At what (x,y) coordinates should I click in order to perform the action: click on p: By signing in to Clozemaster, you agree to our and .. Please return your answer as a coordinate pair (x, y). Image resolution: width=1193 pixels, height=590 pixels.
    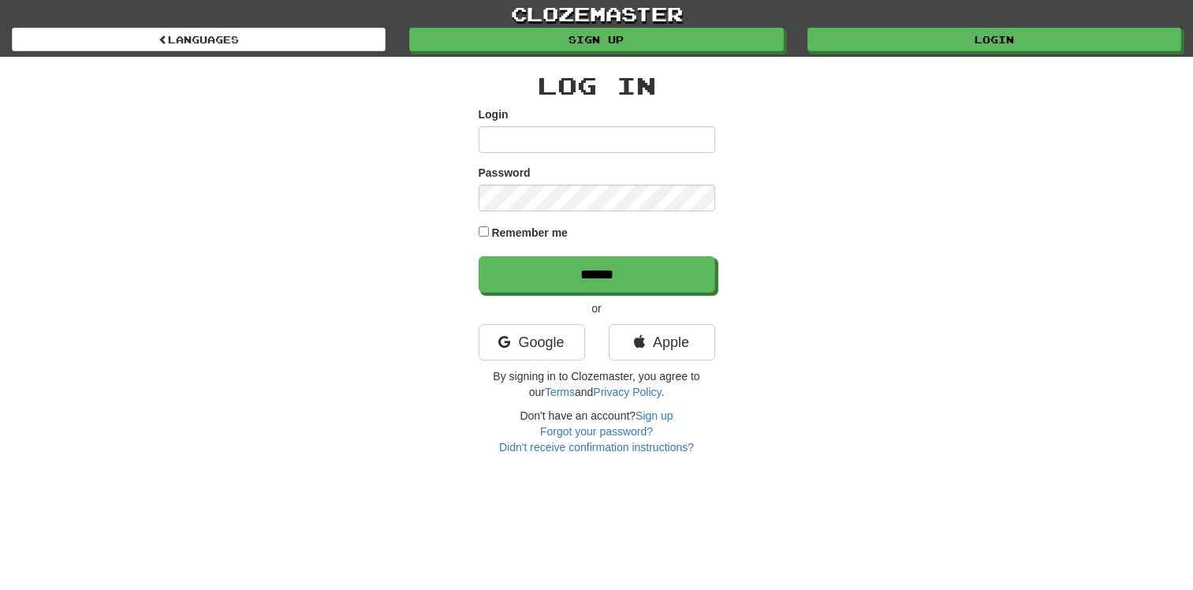
    Looking at the image, I should click on (597, 384).